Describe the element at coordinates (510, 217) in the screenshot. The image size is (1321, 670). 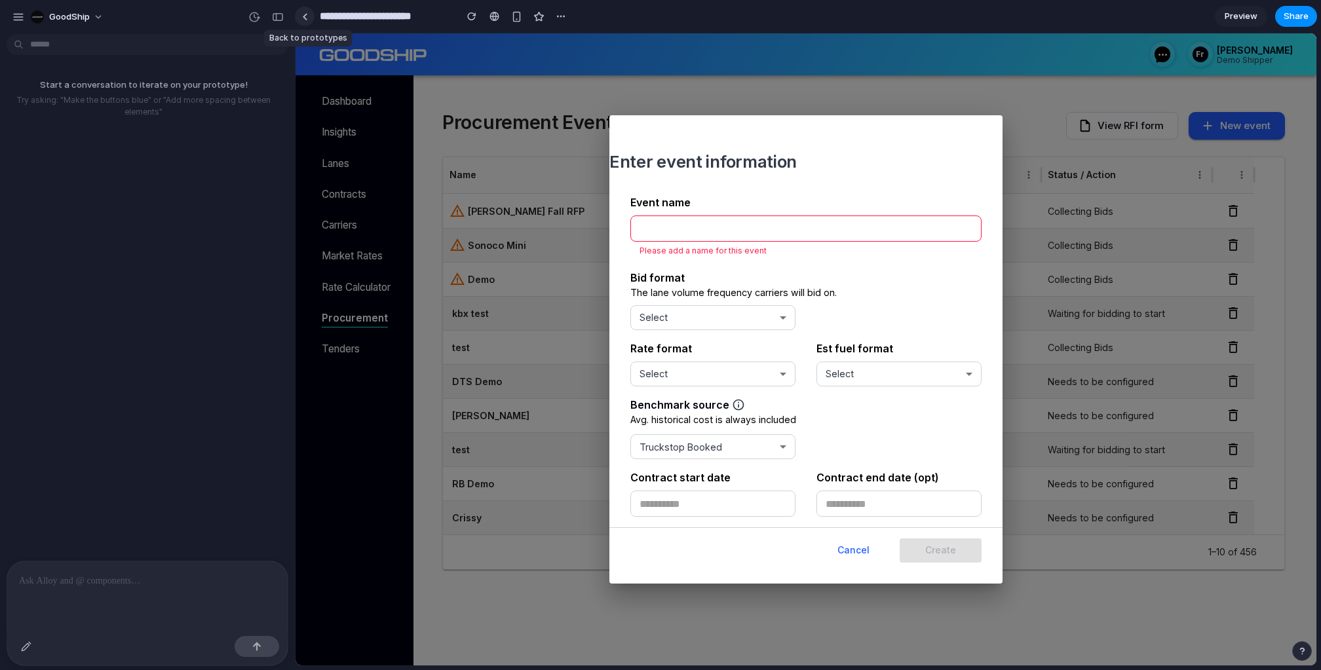
I see `p: Please add a name for this event` at that location.